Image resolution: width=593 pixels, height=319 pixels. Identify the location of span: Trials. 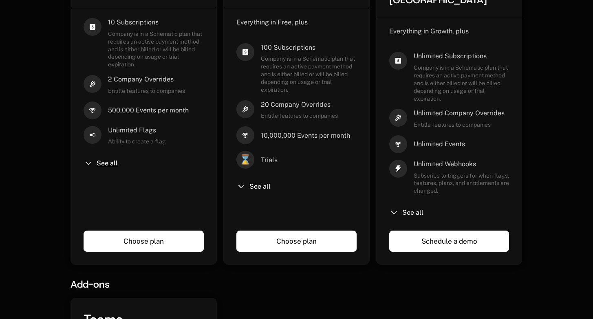
(269, 160).